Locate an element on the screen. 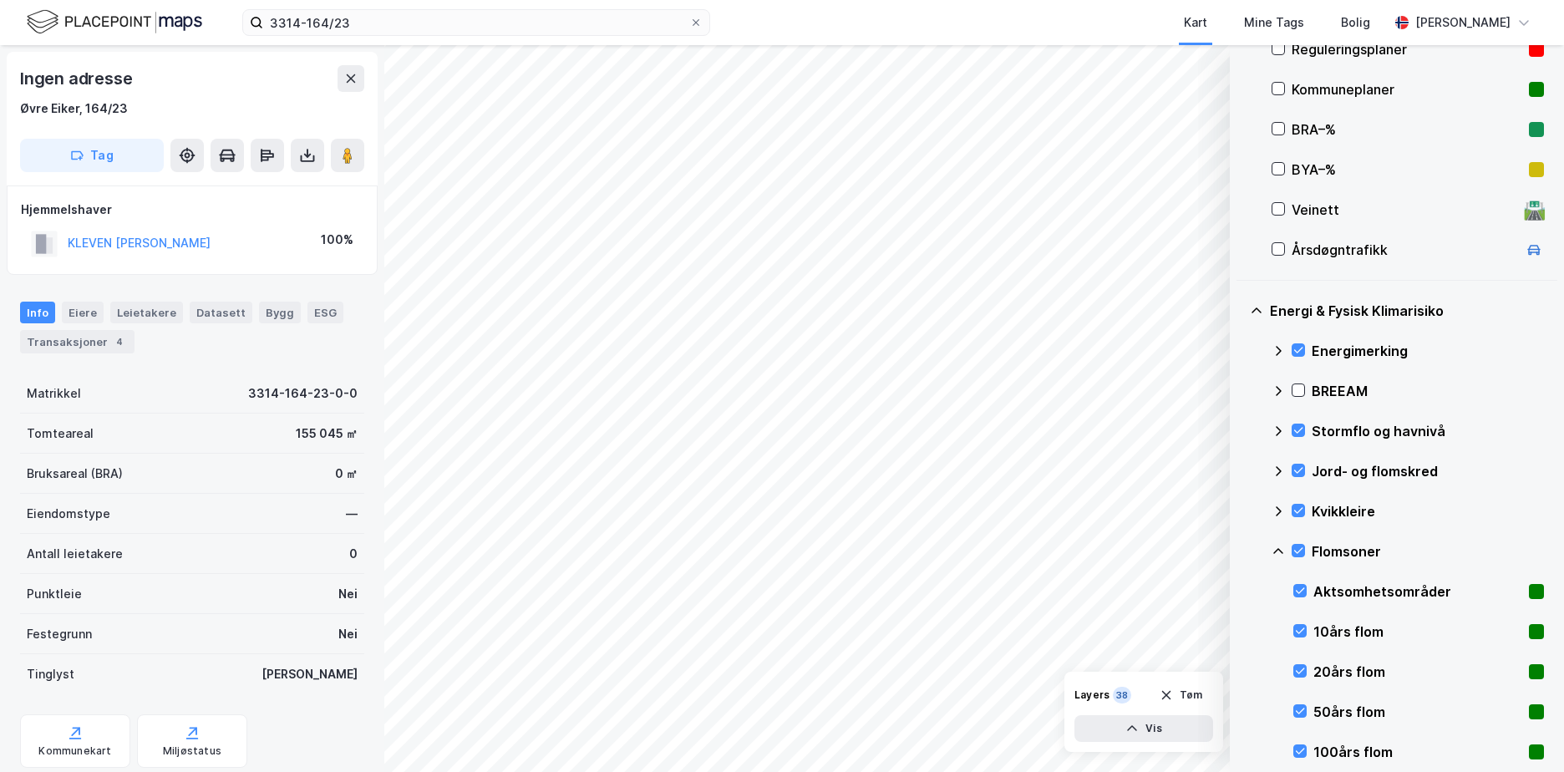 The width and height of the screenshot is (1564, 772). div: Årsdøgntrafikk is located at coordinates (1404, 250).